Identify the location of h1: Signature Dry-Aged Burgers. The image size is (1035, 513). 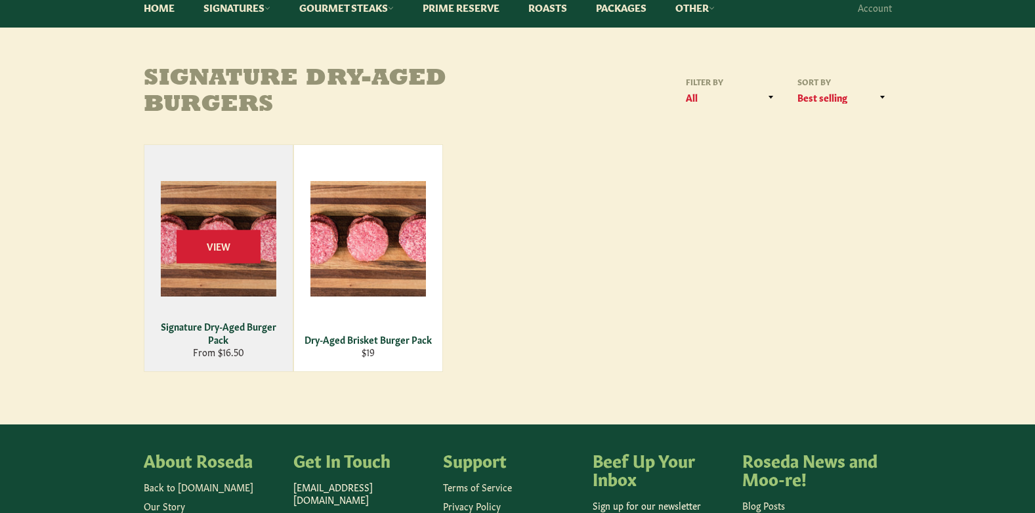
(331, 92).